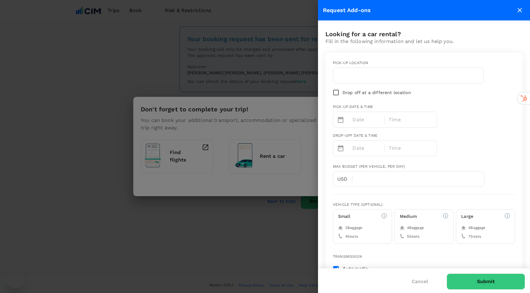 The height and width of the screenshot is (293, 530). I want to click on span: 5 Seats, so click(413, 237).